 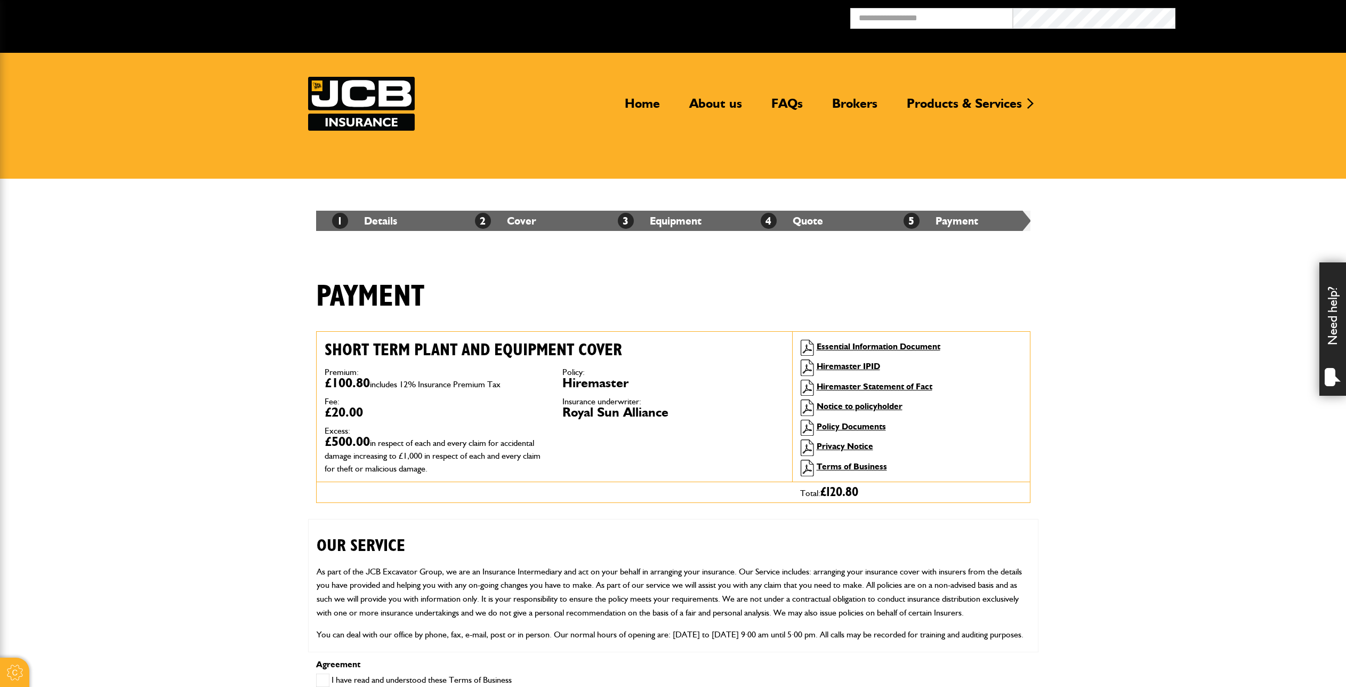 What do you see at coordinates (959, 221) in the screenshot?
I see `li: Payment` at bounding box center [959, 221].